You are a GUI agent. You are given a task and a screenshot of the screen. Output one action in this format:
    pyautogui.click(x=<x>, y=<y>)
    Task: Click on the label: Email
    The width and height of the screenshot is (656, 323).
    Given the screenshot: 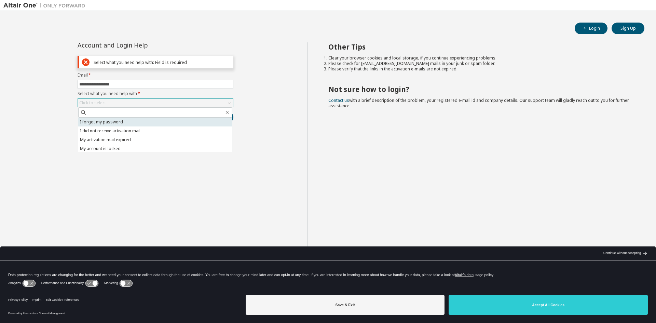 What is the action you would take?
    pyautogui.click(x=155, y=75)
    